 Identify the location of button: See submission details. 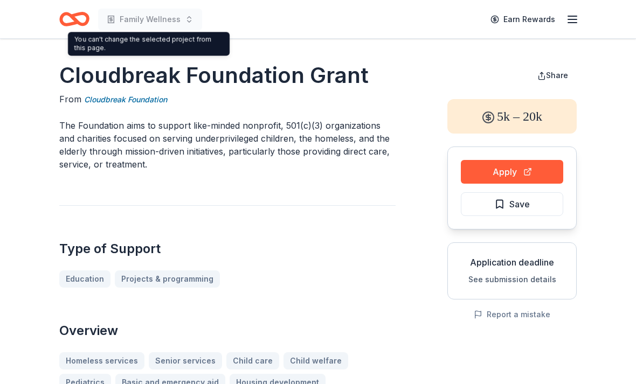
(512, 280).